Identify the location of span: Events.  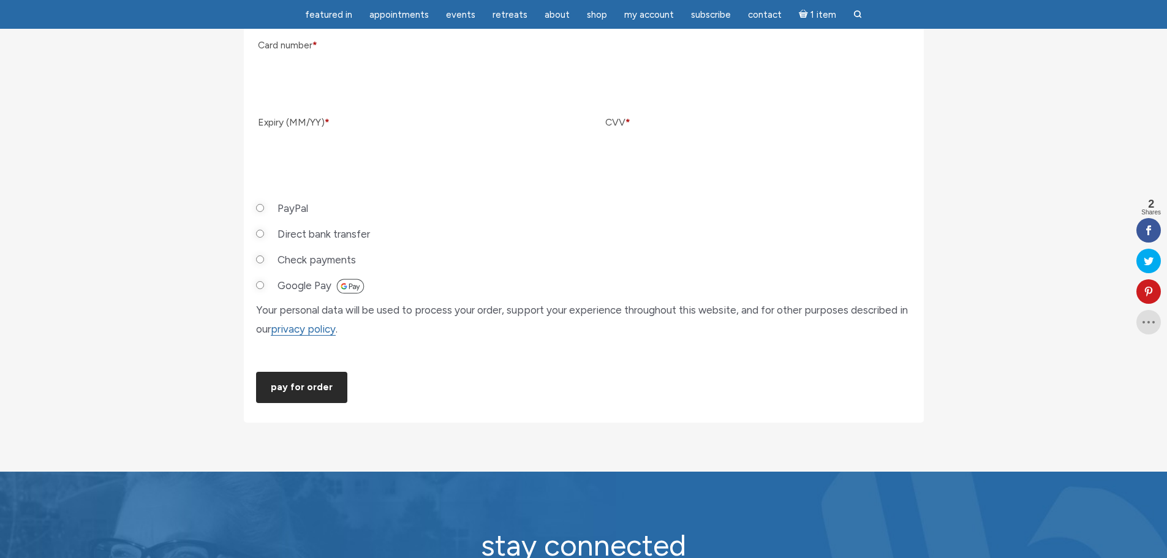
(461, 15).